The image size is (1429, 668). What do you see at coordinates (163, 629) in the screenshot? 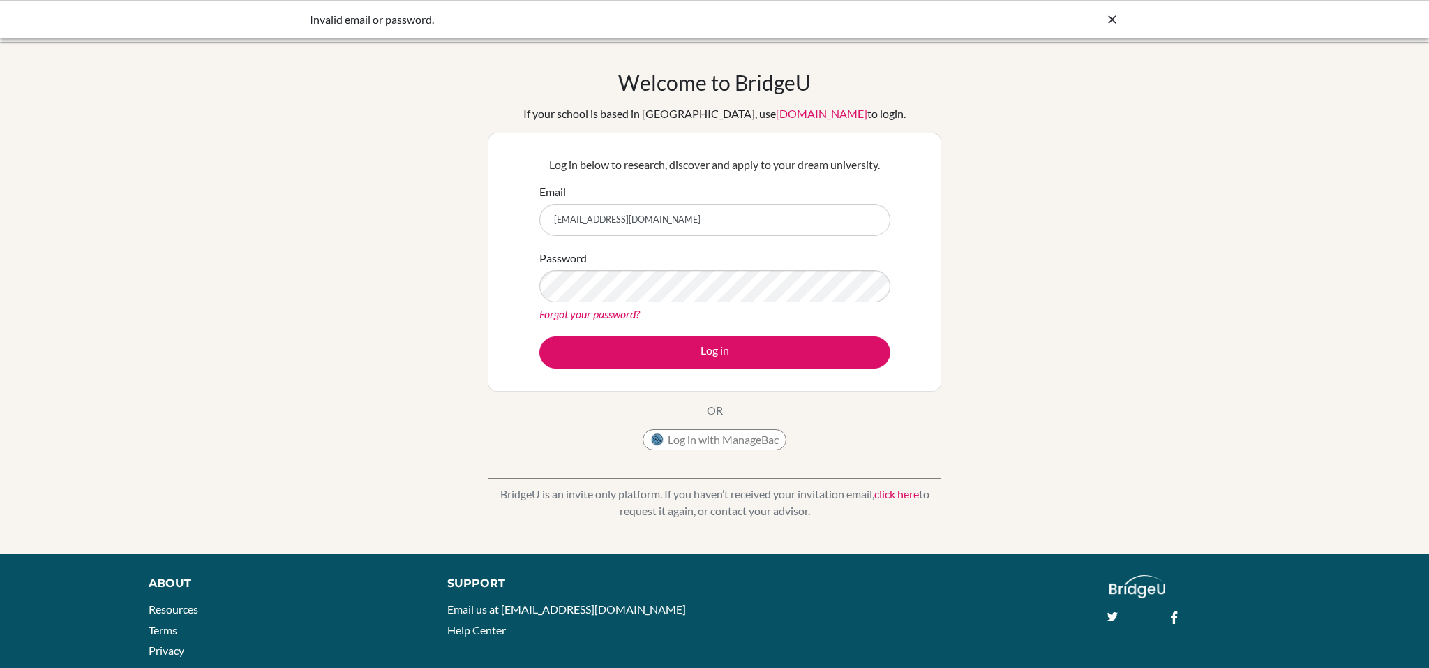
I see `a: Terms` at bounding box center [163, 629].